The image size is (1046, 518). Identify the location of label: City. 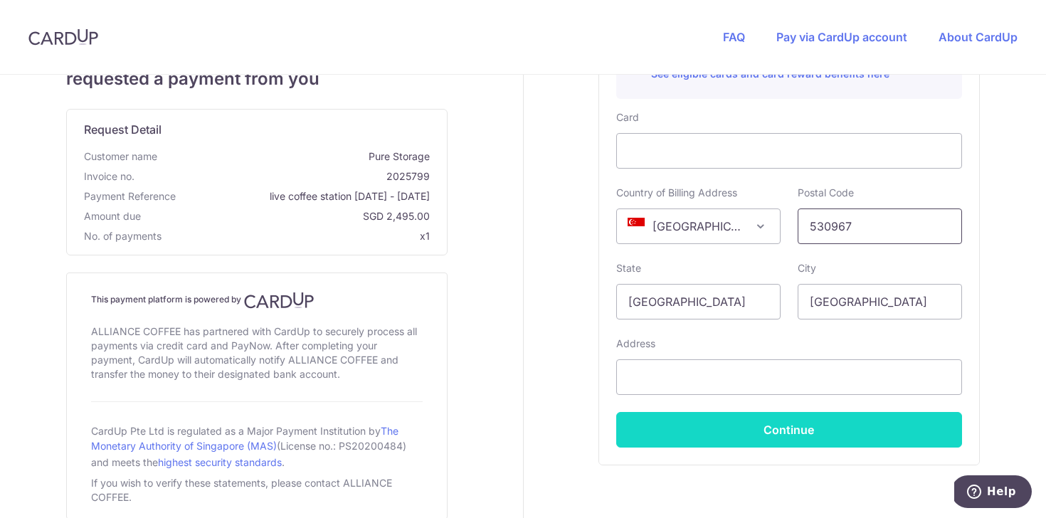
(807, 268).